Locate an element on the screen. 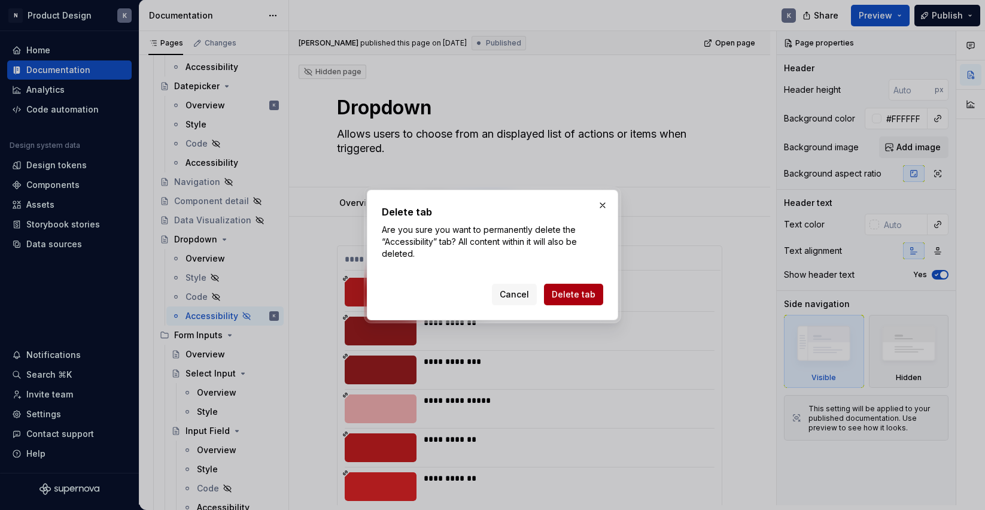  span: Delete tab is located at coordinates (573, 294).